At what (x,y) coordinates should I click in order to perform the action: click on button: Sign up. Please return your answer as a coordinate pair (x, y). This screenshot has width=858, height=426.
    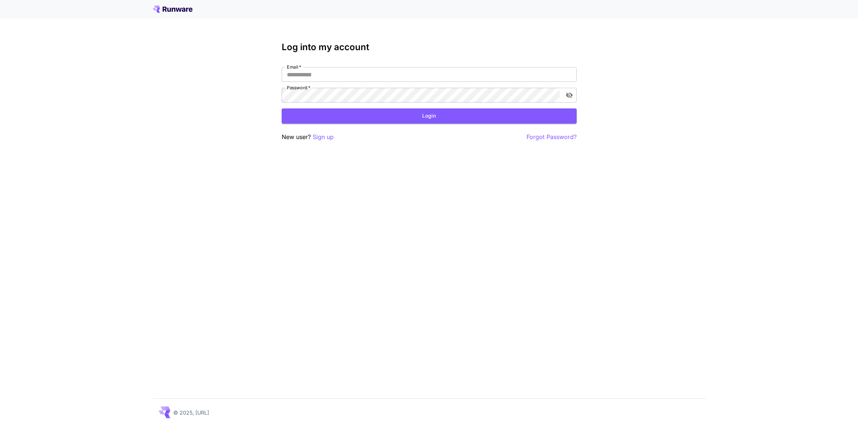
    Looking at the image, I should click on (323, 137).